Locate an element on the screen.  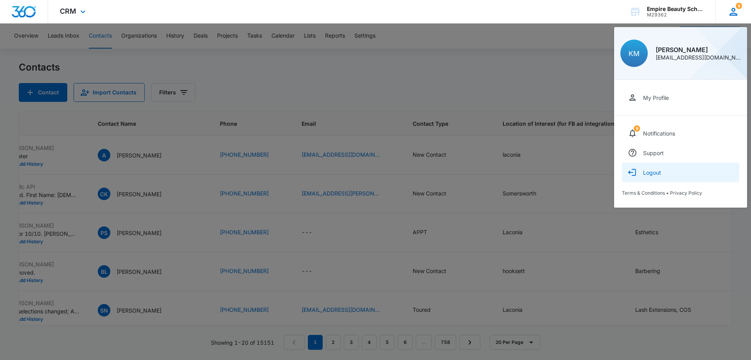
span: KM is located at coordinates (634, 53).